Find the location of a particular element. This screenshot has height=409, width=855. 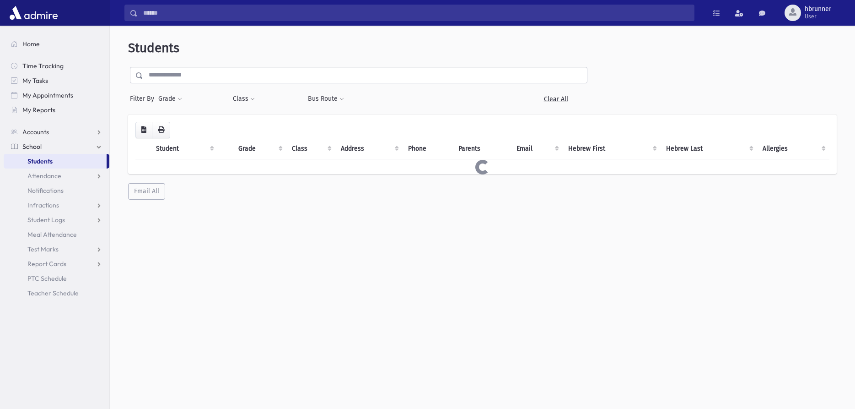

th: Allergies is located at coordinates (793, 149).